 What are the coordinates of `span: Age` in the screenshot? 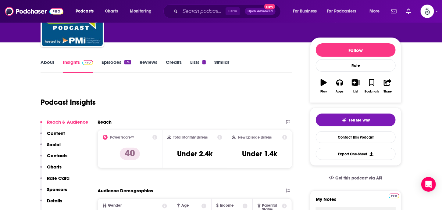 It's located at (185, 205).